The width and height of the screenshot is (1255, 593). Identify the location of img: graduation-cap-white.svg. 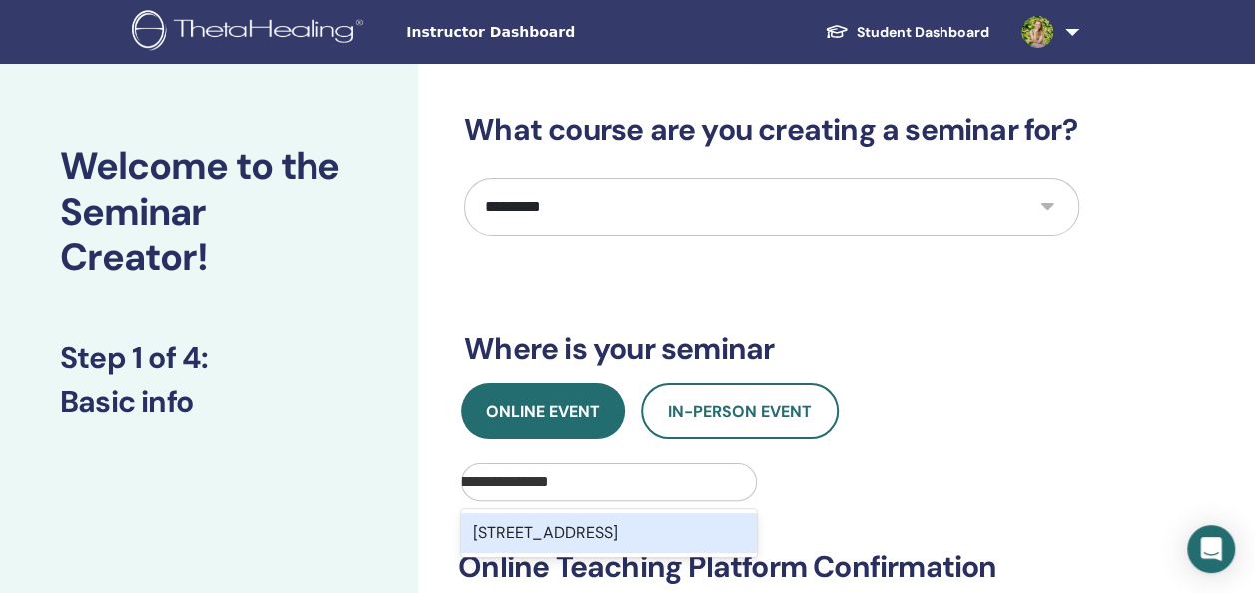
(836, 31).